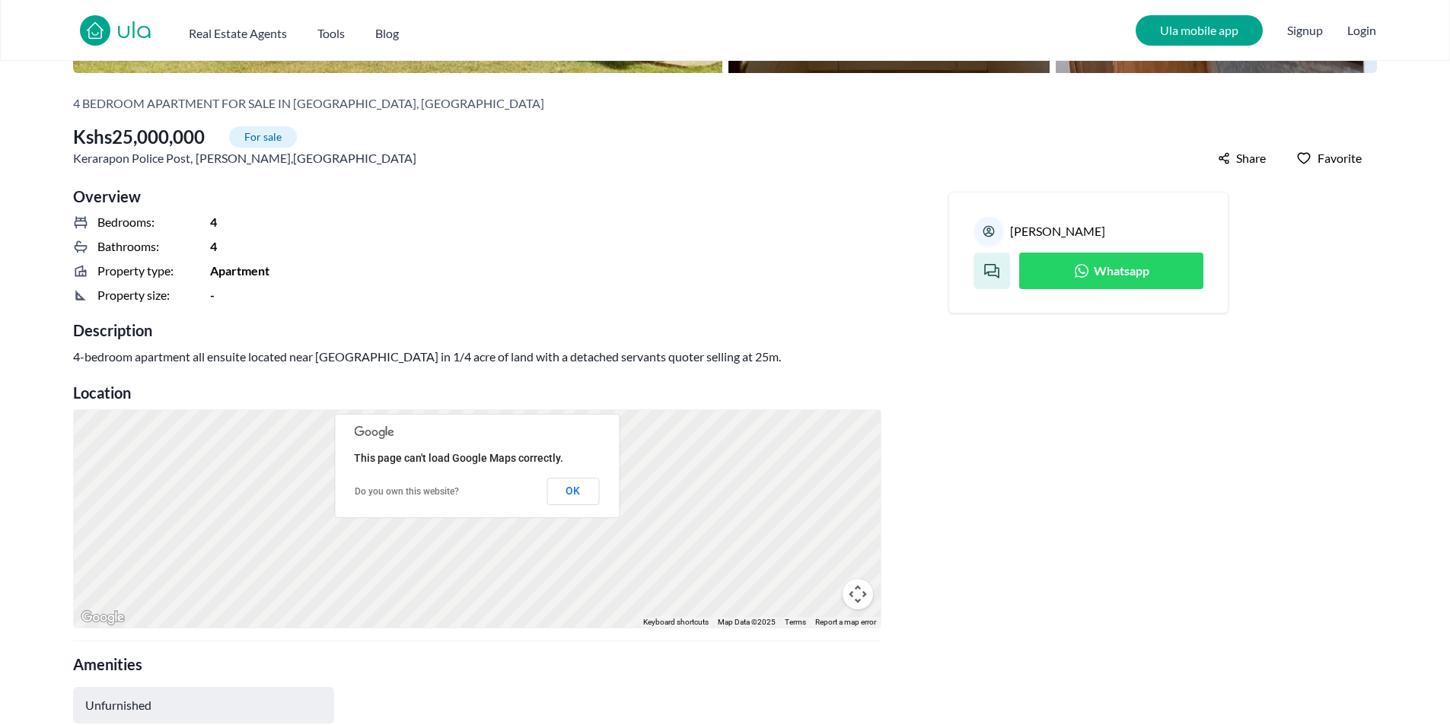  What do you see at coordinates (477, 393) in the screenshot?
I see `h2: Location` at bounding box center [477, 393].